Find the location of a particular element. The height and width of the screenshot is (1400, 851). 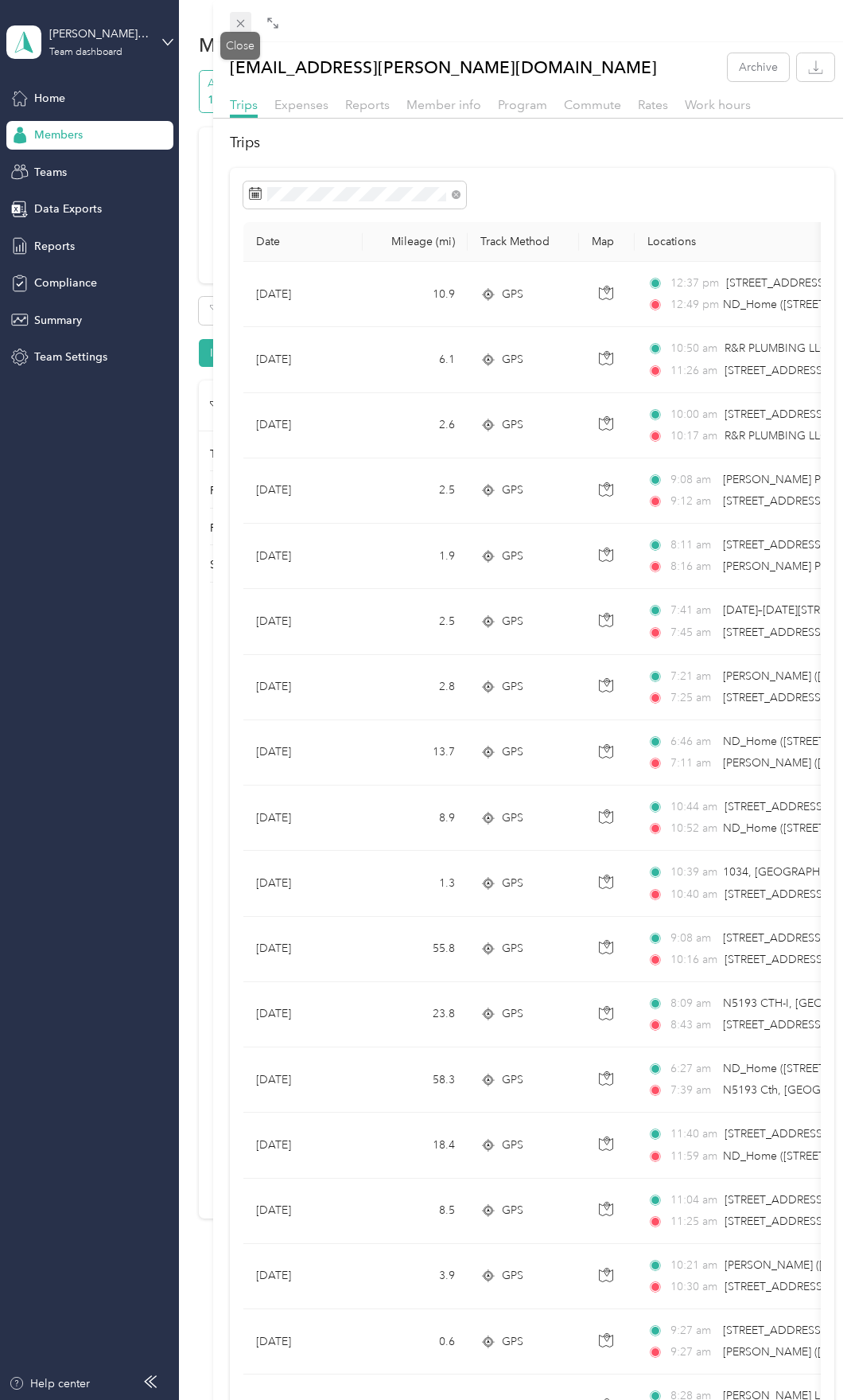

span: 12:37 pm is located at coordinates (695, 283).